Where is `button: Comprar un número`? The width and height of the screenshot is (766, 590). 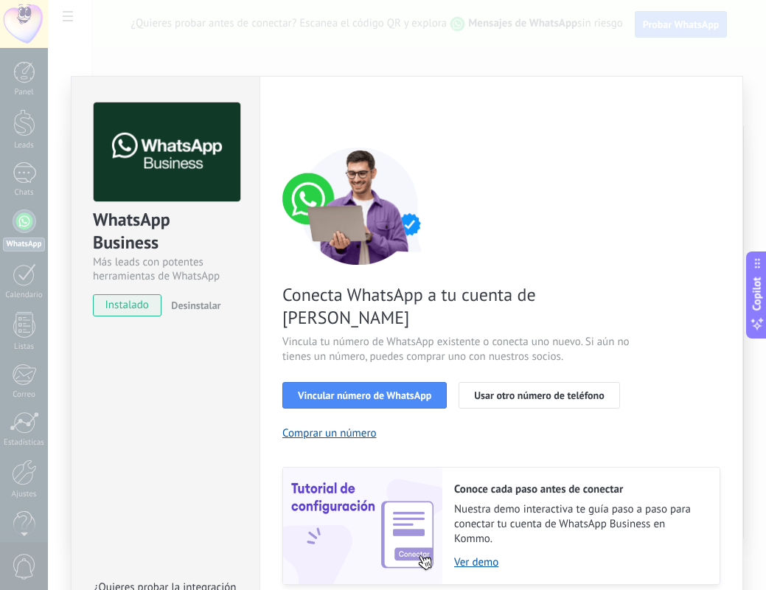 button: Comprar un número is located at coordinates (330, 433).